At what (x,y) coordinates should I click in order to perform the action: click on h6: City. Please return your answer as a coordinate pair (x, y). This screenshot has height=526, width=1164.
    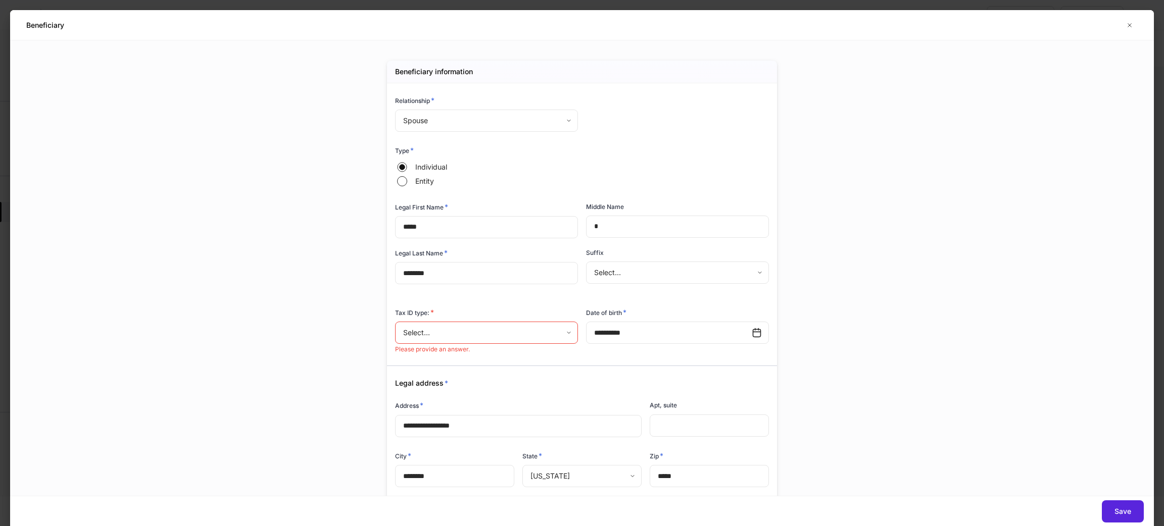
    Looking at the image, I should click on (403, 456).